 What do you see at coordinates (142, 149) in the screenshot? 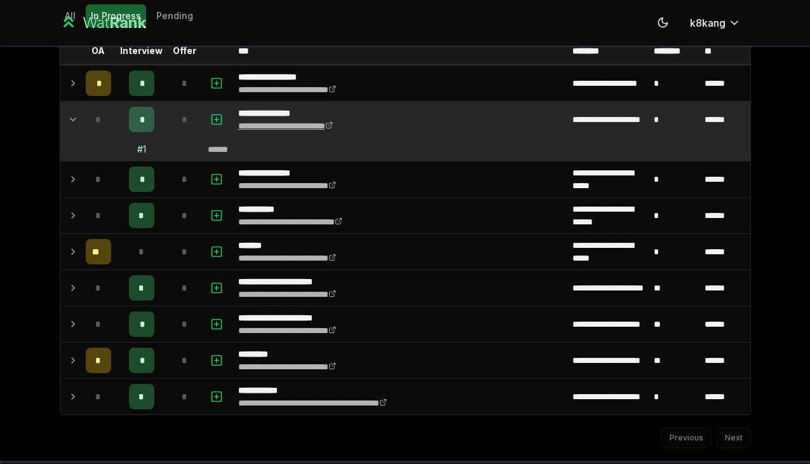
I see `div: # 1` at bounding box center [142, 149].